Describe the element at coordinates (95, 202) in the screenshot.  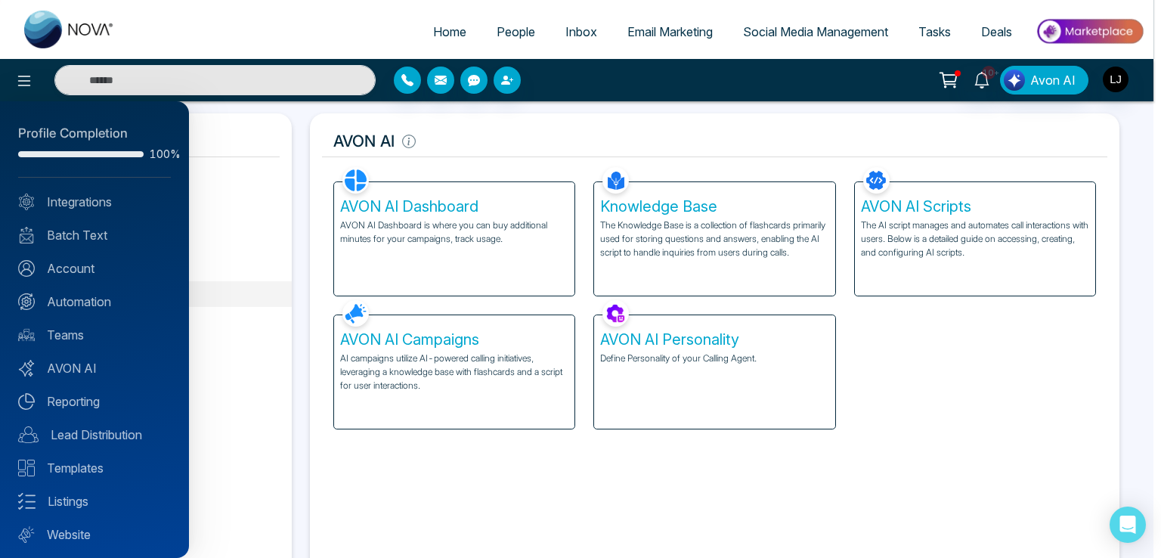
I see `a: Integrations` at that location.